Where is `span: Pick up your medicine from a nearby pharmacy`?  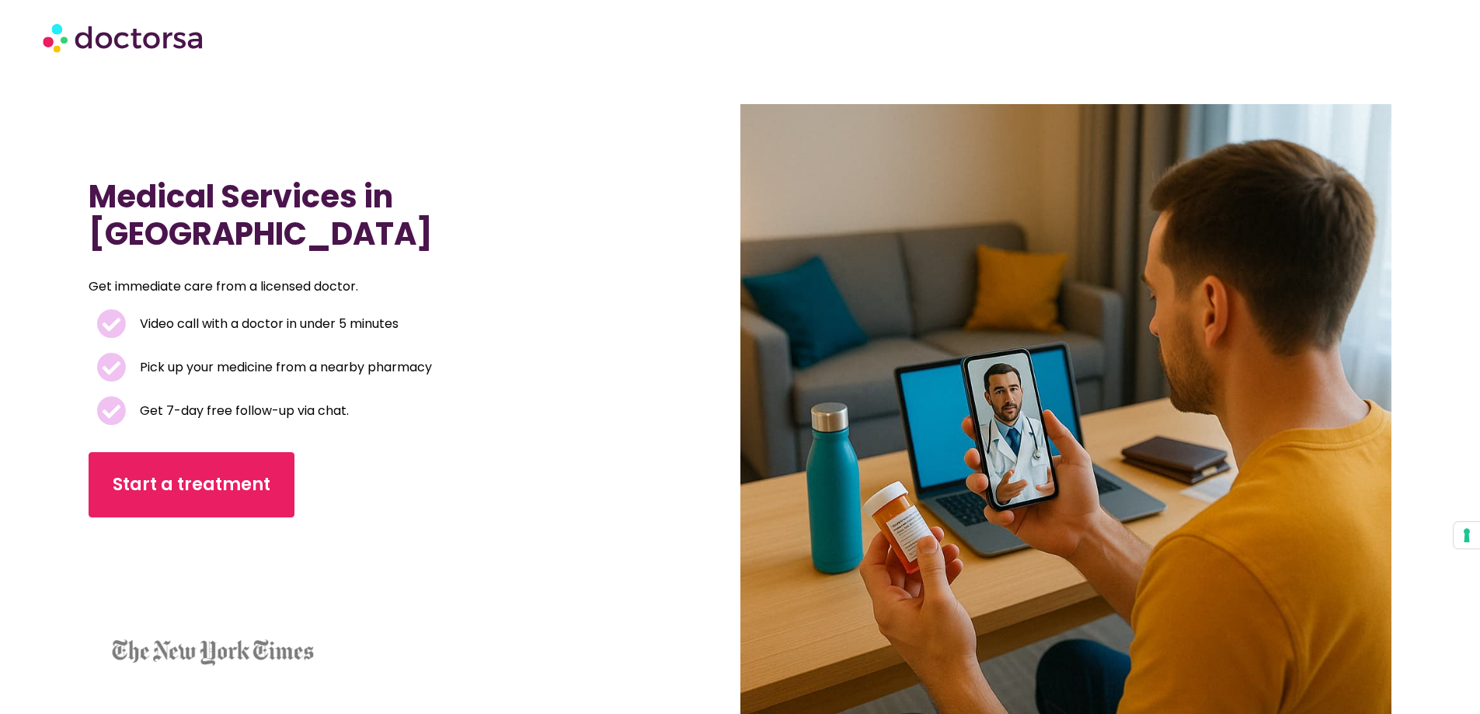
span: Pick up your medicine from a nearby pharmacy is located at coordinates (284, 368).